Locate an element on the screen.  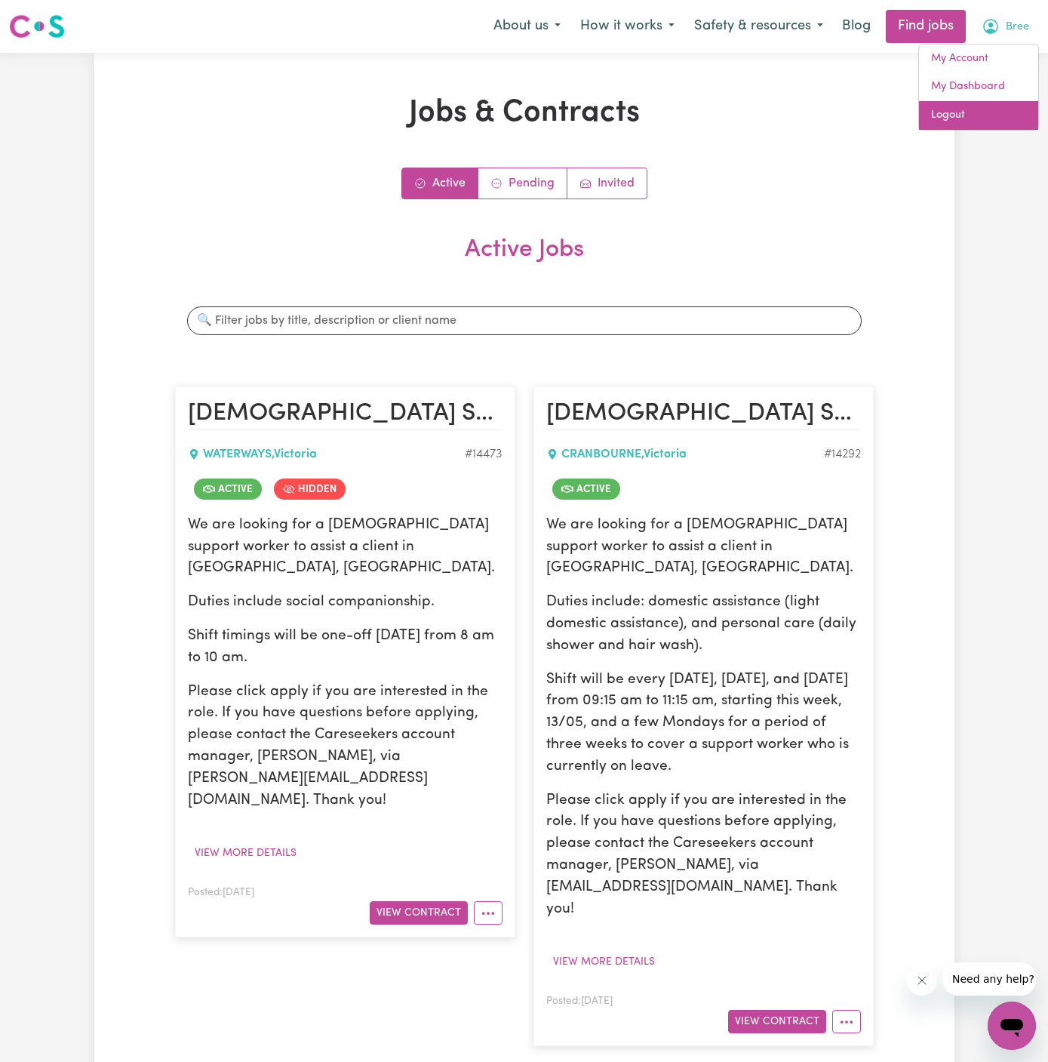
button: Safety & resources is located at coordinates (758, 26).